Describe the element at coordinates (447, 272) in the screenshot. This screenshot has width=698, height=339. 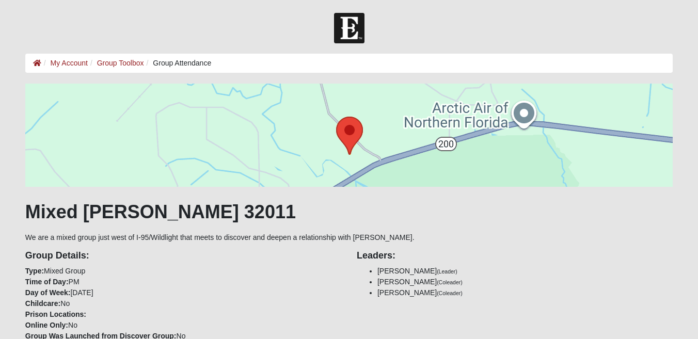
I see `small: (Leader)` at that location.